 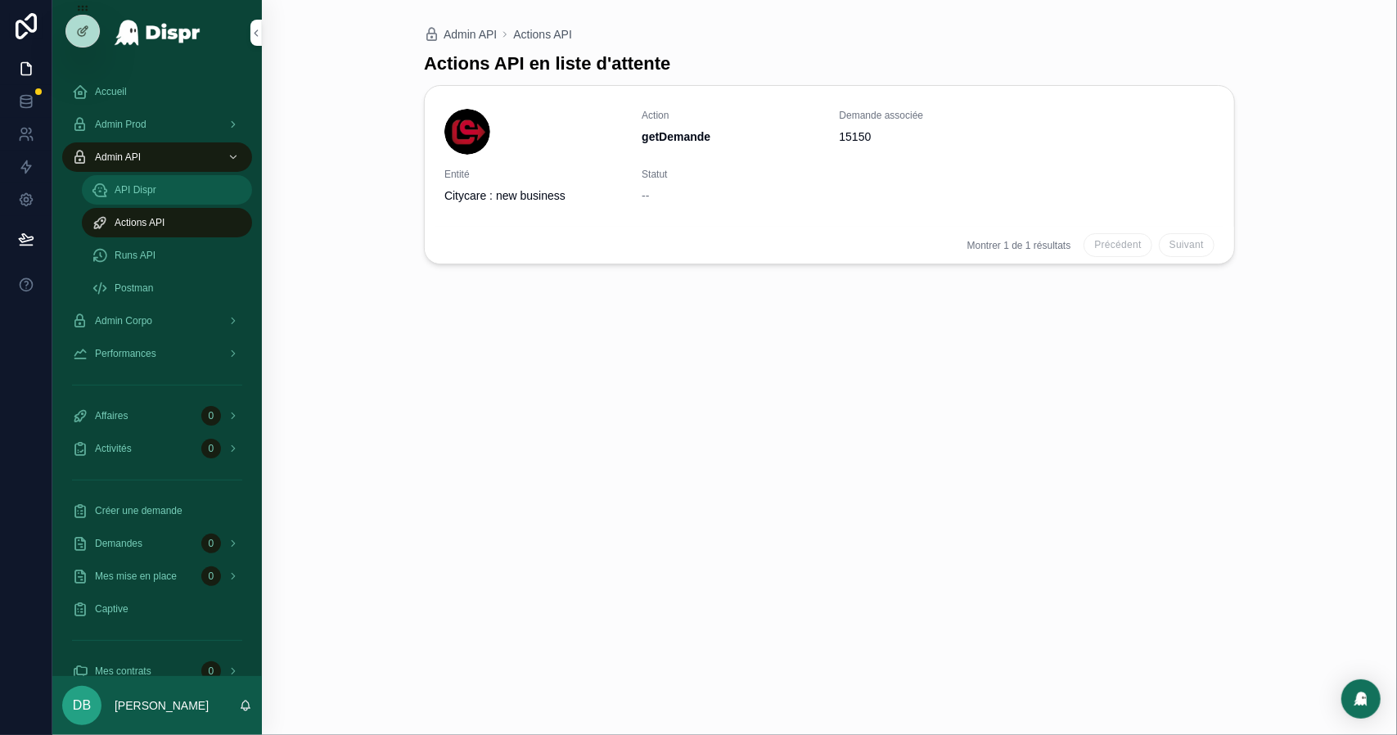 I want to click on span: Postman, so click(x=133, y=288).